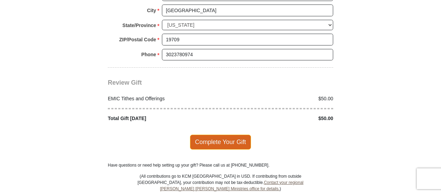 This screenshot has width=441, height=194. I want to click on span: Complete Your Gift, so click(220, 142).